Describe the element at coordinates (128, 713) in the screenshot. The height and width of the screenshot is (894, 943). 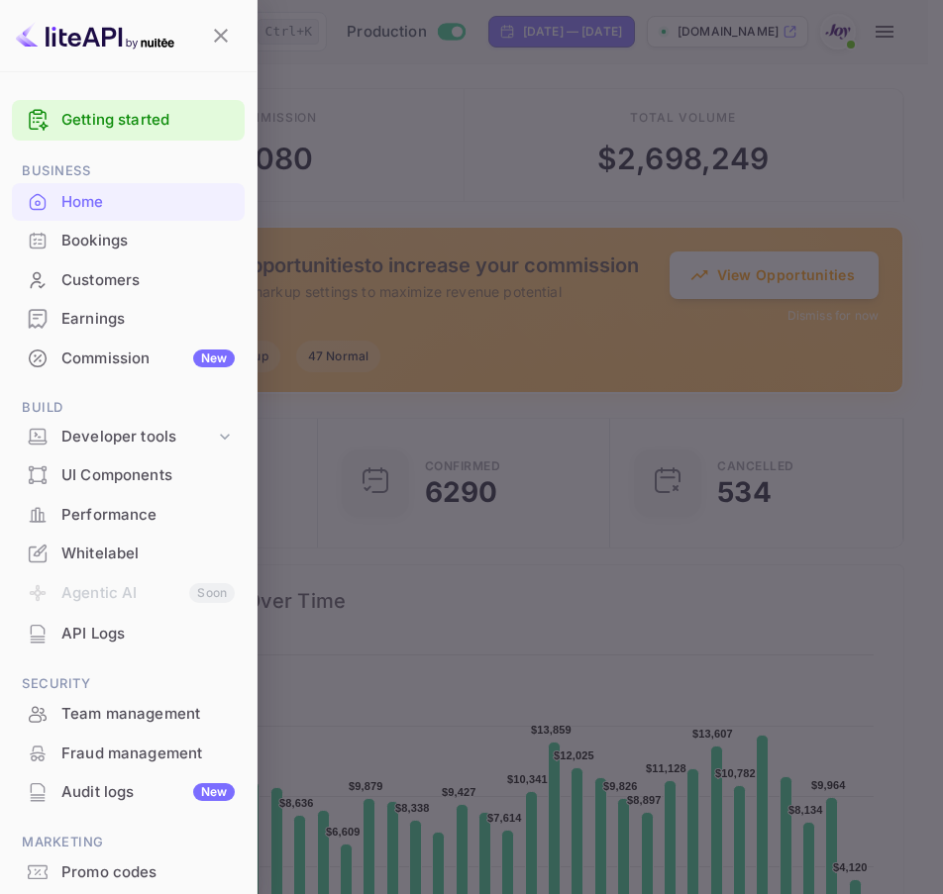
I see `a: Team management` at that location.